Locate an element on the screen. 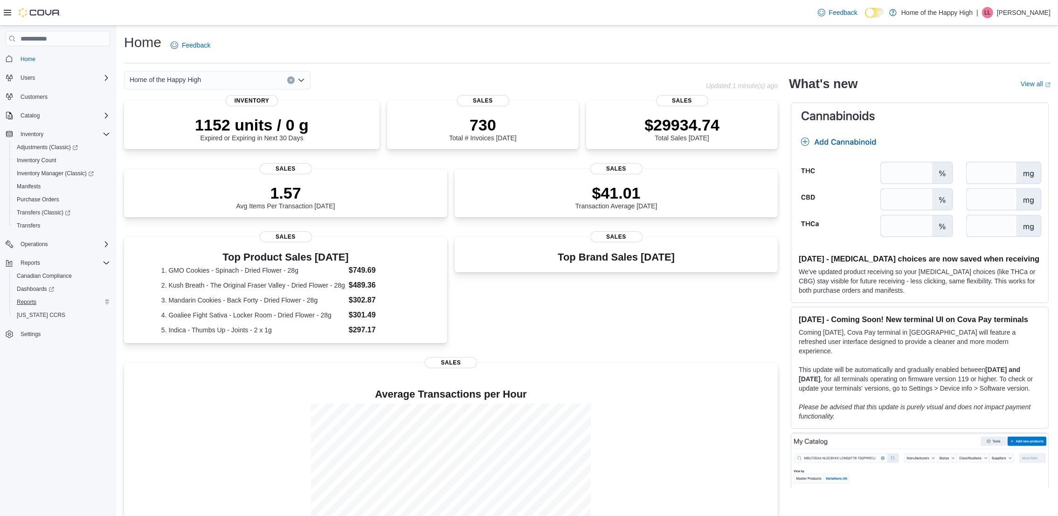  span: Home is located at coordinates (63, 58).